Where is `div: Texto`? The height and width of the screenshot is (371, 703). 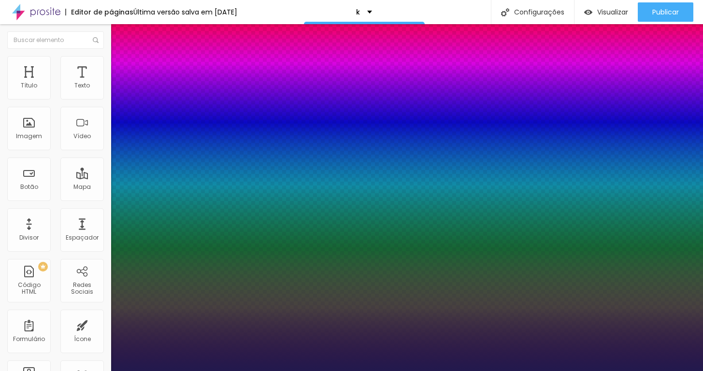
div: Texto is located at coordinates (82, 85).